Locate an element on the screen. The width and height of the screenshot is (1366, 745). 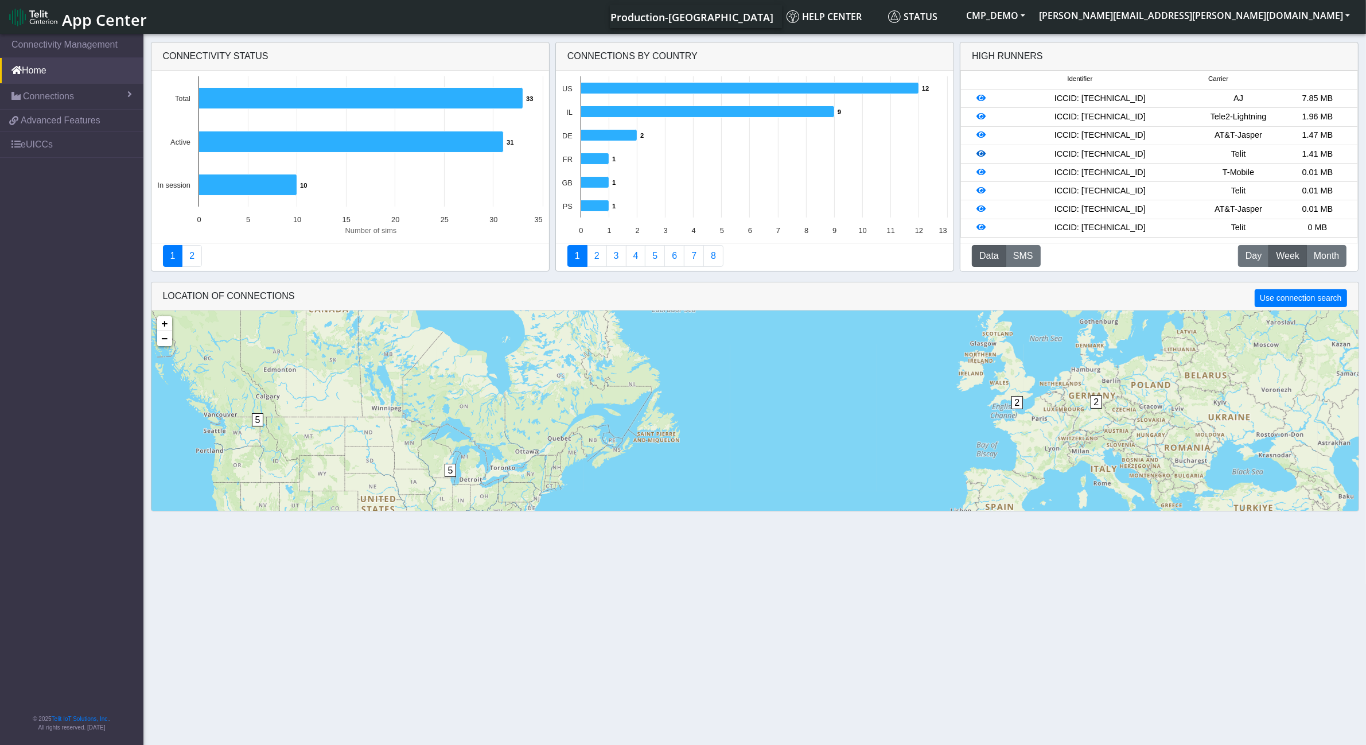
a: Telit IoT Solutions, Inc. is located at coordinates (80, 718).